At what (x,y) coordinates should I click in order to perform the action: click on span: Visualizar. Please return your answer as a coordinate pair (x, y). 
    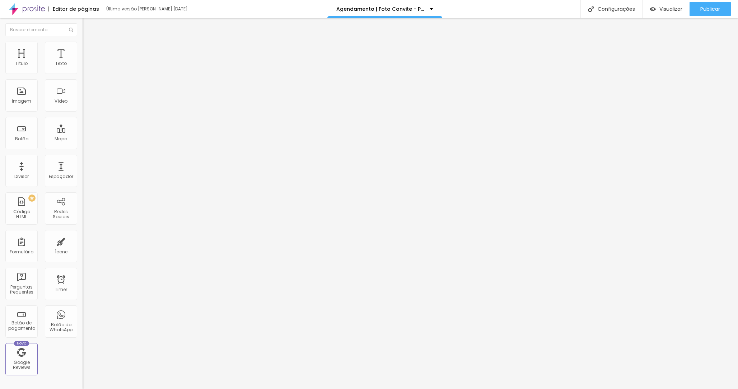
    Looking at the image, I should click on (671, 9).